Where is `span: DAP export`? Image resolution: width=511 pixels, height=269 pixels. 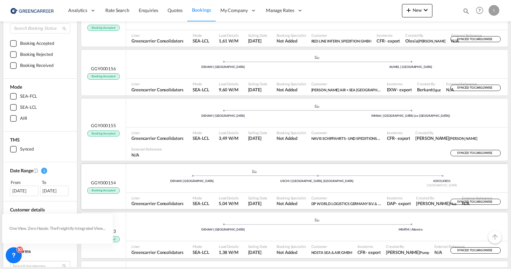
span: DAP export is located at coordinates (399, 204).